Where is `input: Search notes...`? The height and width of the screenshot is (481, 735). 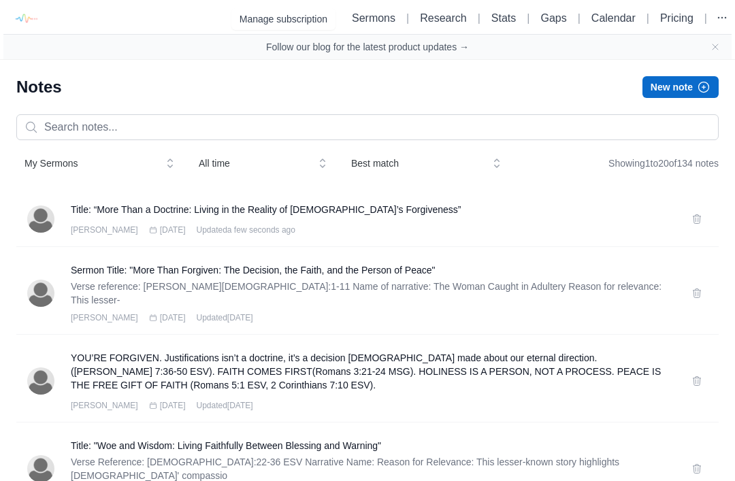
input: Search notes... is located at coordinates (367, 127).